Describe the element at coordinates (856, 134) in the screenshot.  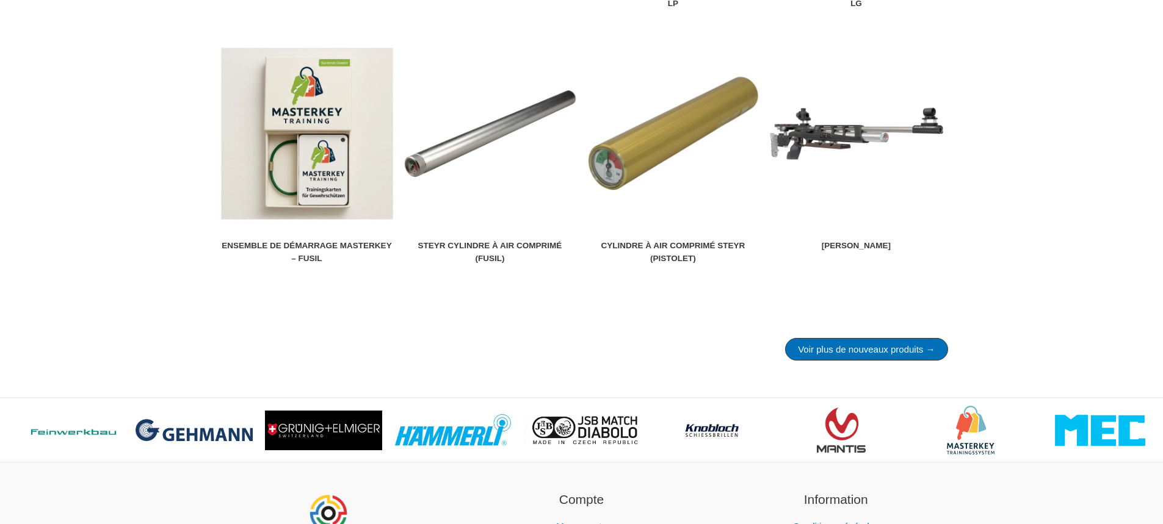
I see `img: Défi Steyr` at that location.